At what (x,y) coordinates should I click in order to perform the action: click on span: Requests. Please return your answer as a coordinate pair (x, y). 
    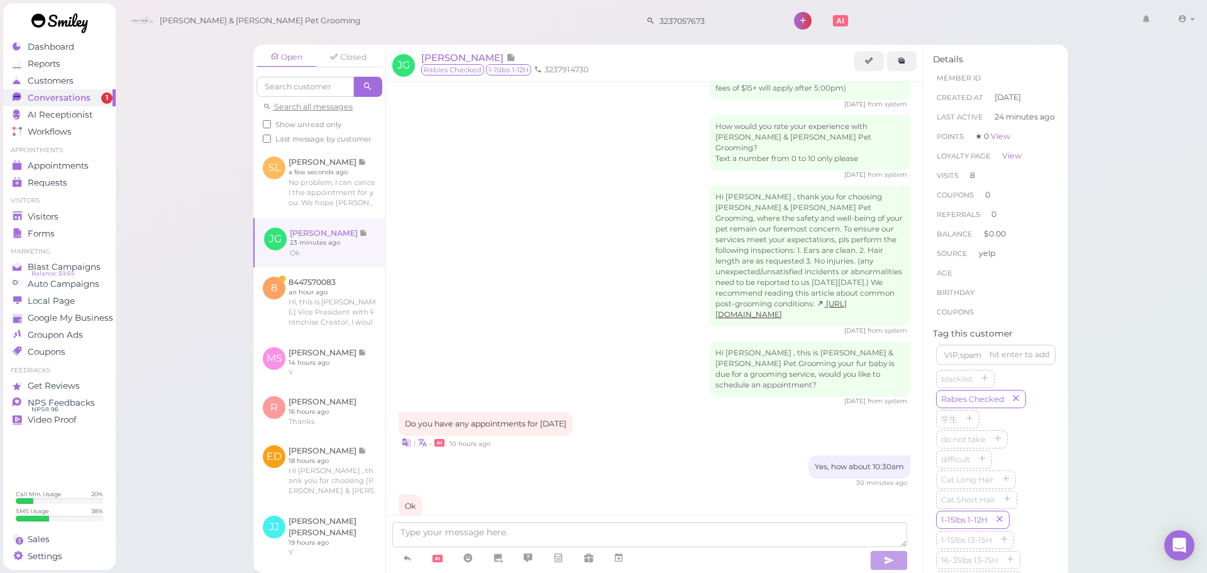
    Looking at the image, I should click on (47, 182).